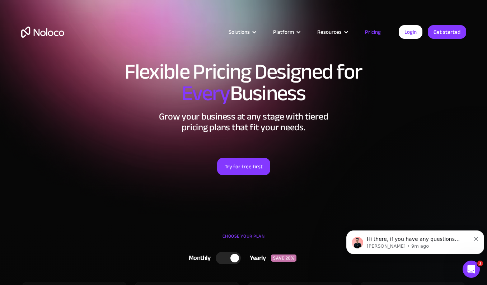 The image size is (487, 285). What do you see at coordinates (373, 32) in the screenshot?
I see `a: Pricing` at bounding box center [373, 32].